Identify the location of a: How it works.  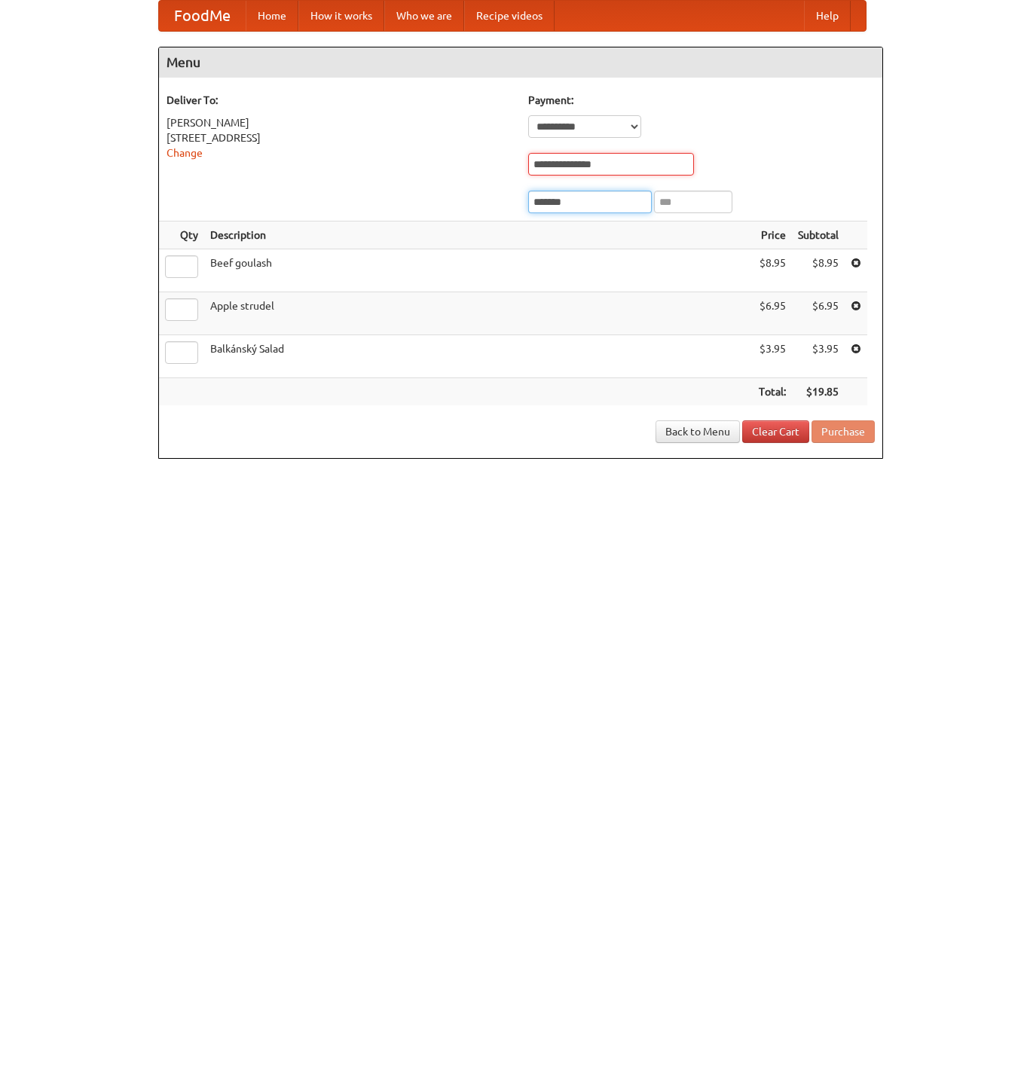
(341, 16).